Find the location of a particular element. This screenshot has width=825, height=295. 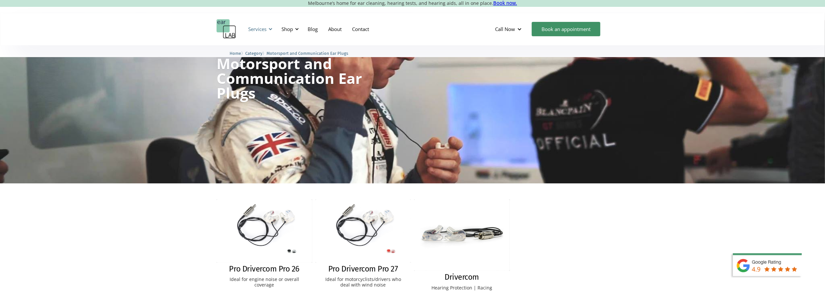

a: Contact is located at coordinates (361, 29).